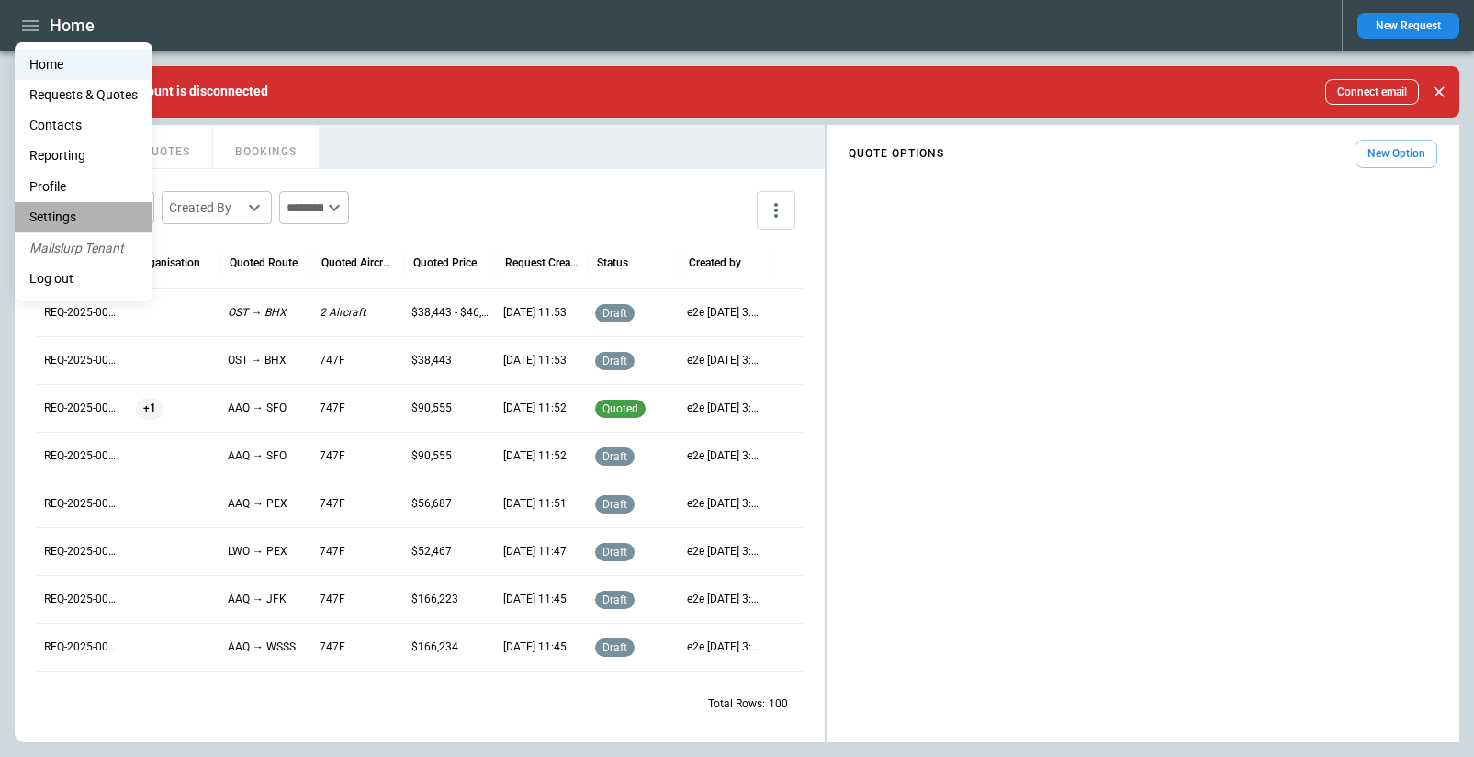 This screenshot has width=1474, height=757. Describe the element at coordinates (84, 155) in the screenshot. I see `a: Reporting` at that location.